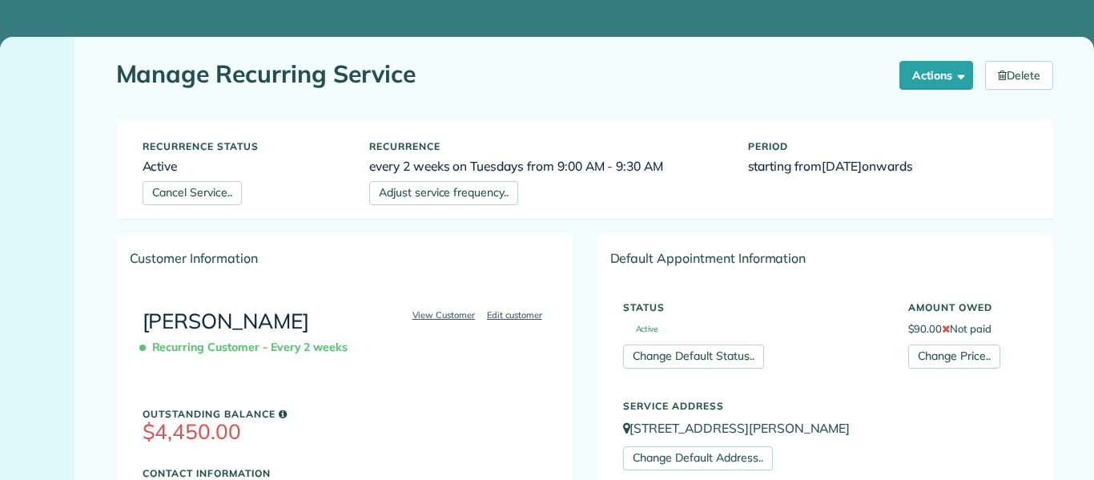 The width and height of the screenshot is (1094, 480). What do you see at coordinates (244, 166) in the screenshot?
I see `h6: Active` at bounding box center [244, 166].